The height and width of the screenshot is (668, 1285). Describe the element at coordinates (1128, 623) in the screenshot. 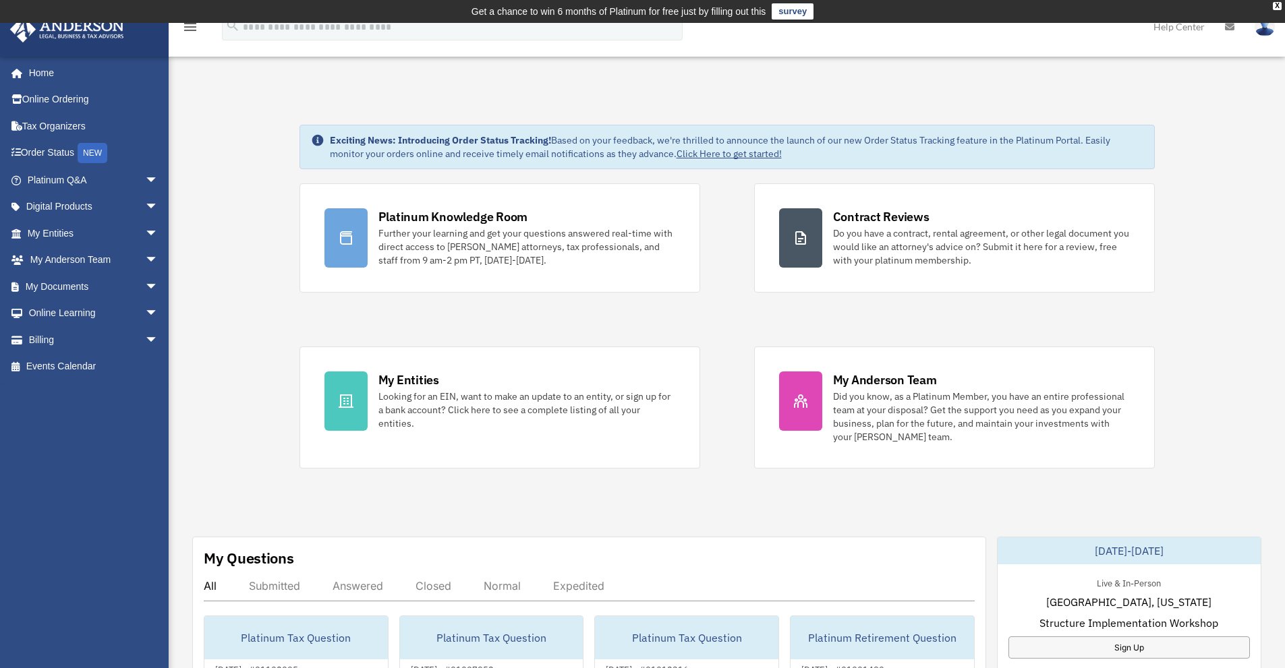

I see `span: Structure Implementation Workshop` at that location.